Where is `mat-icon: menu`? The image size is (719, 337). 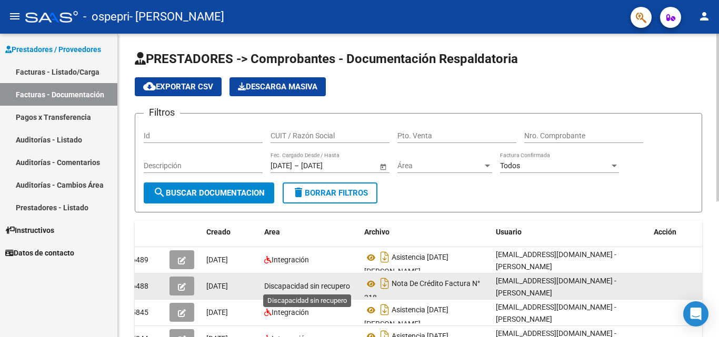
mat-icon: menu is located at coordinates (15, 16).